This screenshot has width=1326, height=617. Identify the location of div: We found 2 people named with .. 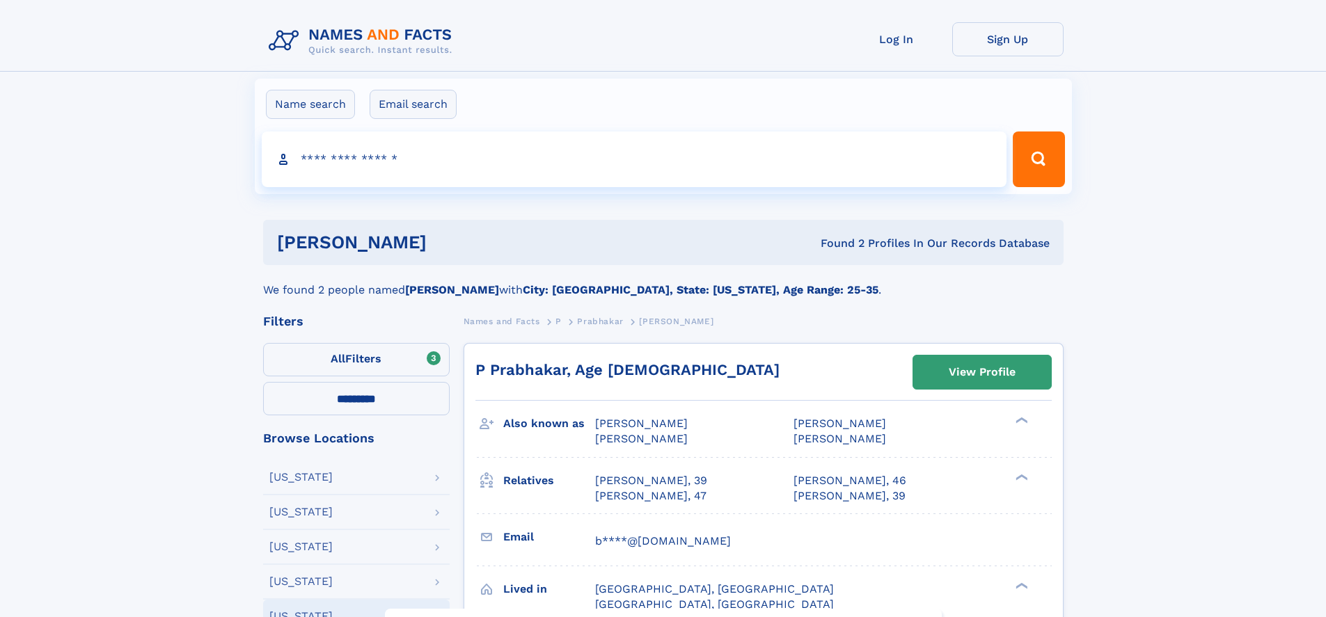
(663, 282).